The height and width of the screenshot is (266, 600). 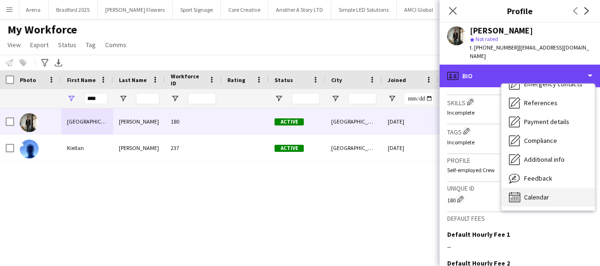 I want to click on span: Not rated, so click(x=487, y=39).